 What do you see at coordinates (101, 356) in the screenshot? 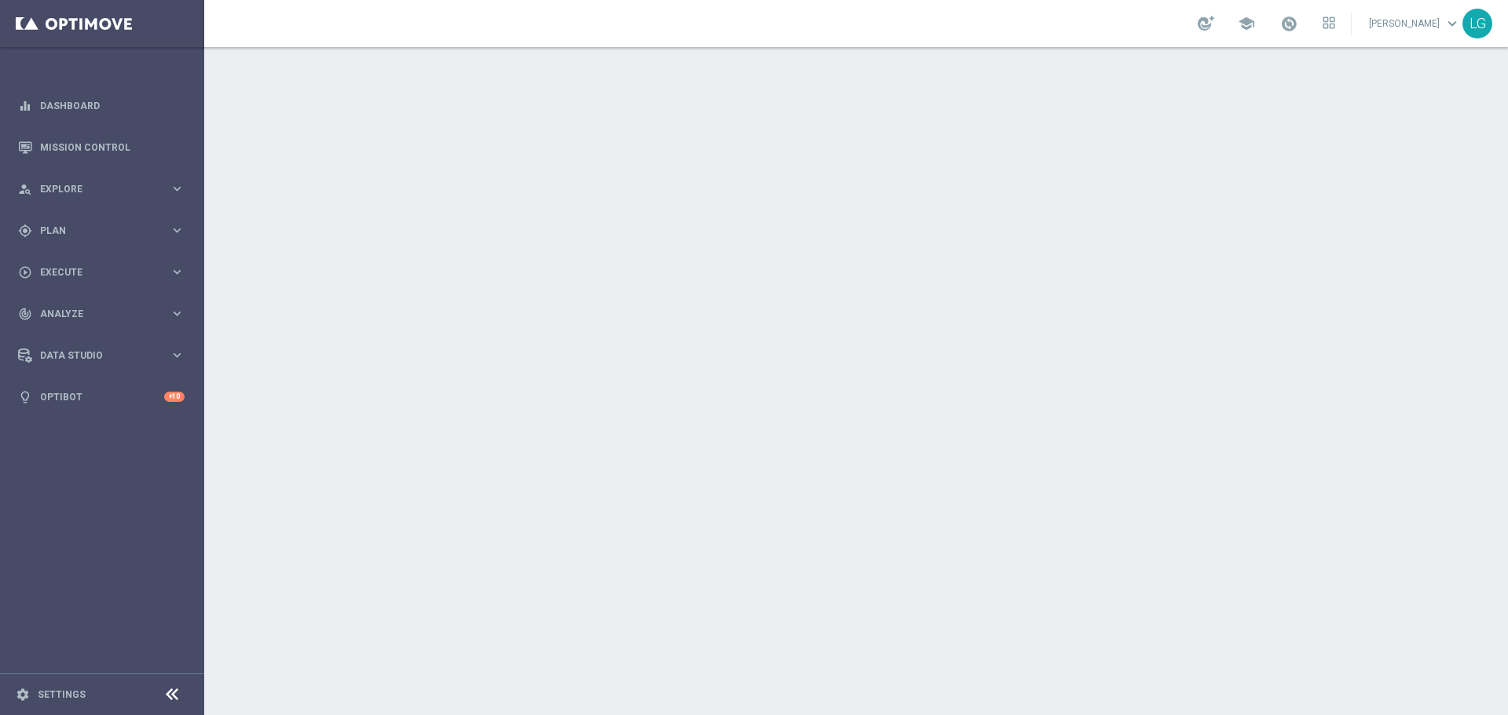
I see `div: Data Studio keyboard_arrow_right` at bounding box center [101, 356].